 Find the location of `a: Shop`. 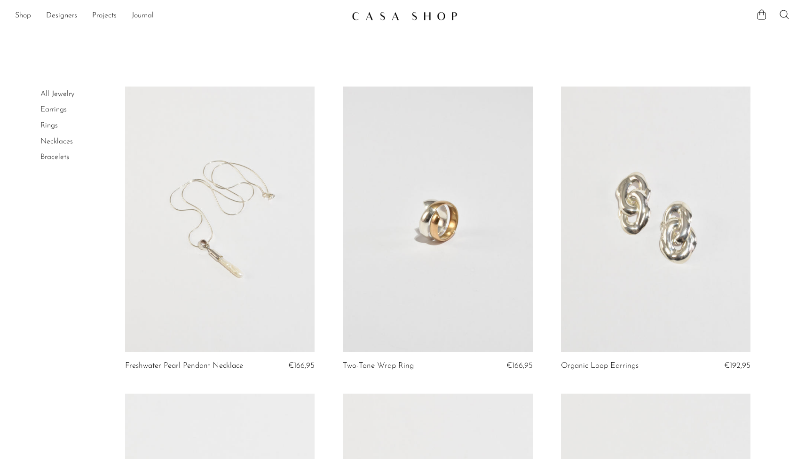

a: Shop is located at coordinates (23, 16).